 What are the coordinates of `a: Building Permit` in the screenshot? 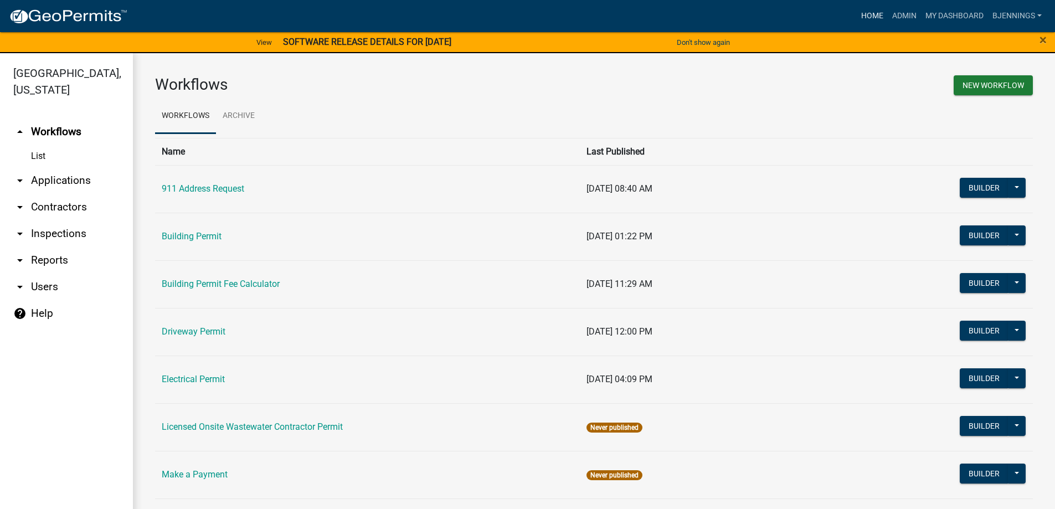 It's located at (192, 236).